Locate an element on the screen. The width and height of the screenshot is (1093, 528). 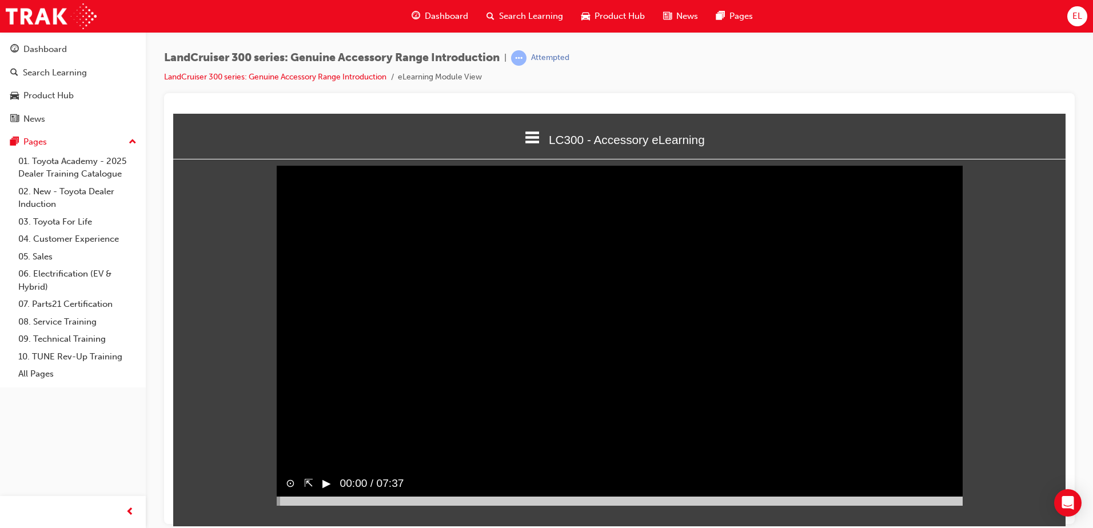
li: eLearning Module View is located at coordinates (439, 77).